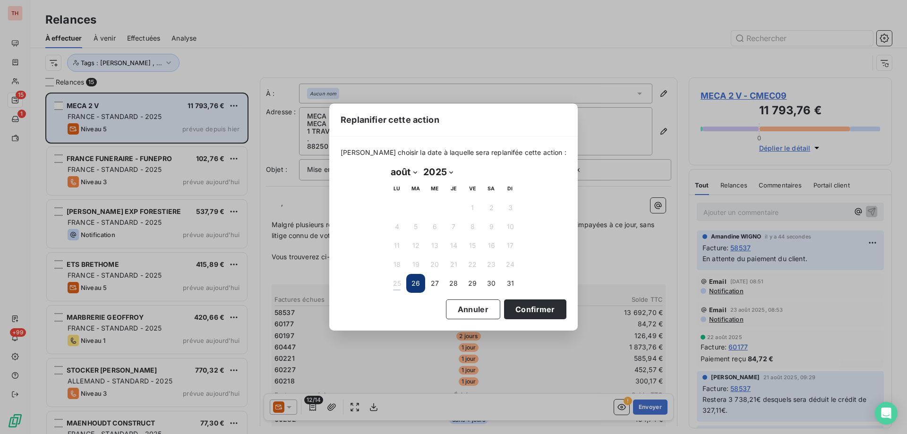 This screenshot has width=907, height=434. Describe the element at coordinates (397, 246) in the screenshot. I see `button: 11` at that location.